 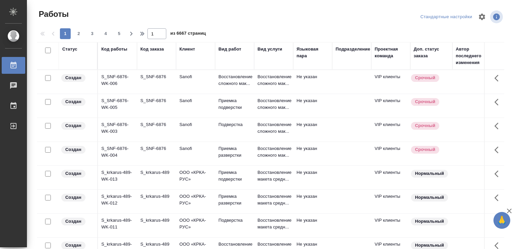 I want to click on span: Настроить таблицу, so click(x=482, y=17).